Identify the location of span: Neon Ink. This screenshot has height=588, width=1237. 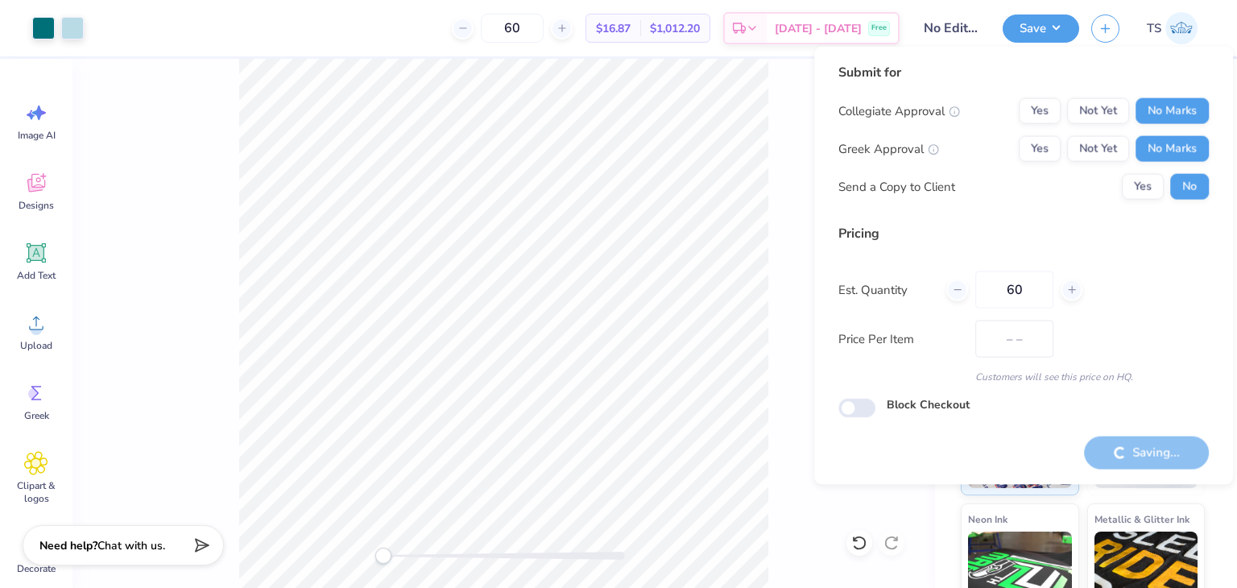
(988, 519).